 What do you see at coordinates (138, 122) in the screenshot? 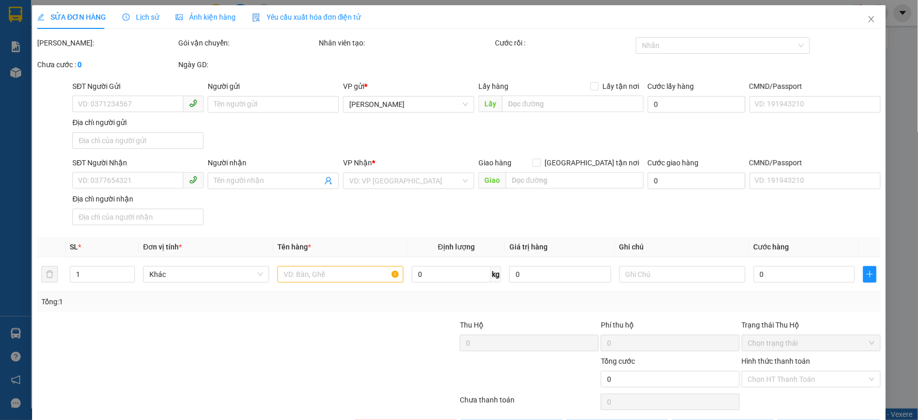
I see `div: Địa chỉ người gửi` at bounding box center [138, 122].